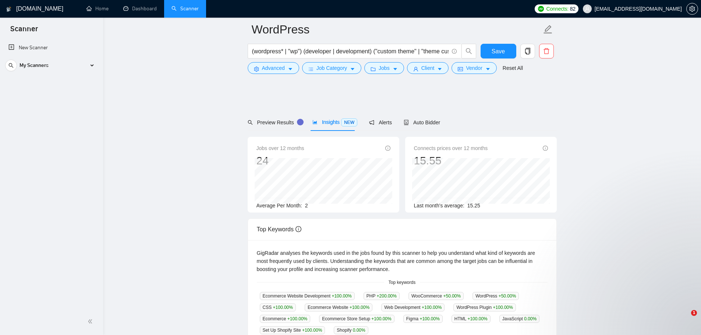 The height and width of the screenshot is (335, 701). Describe the element at coordinates (280, 161) in the screenshot. I see `div: 24` at that location.